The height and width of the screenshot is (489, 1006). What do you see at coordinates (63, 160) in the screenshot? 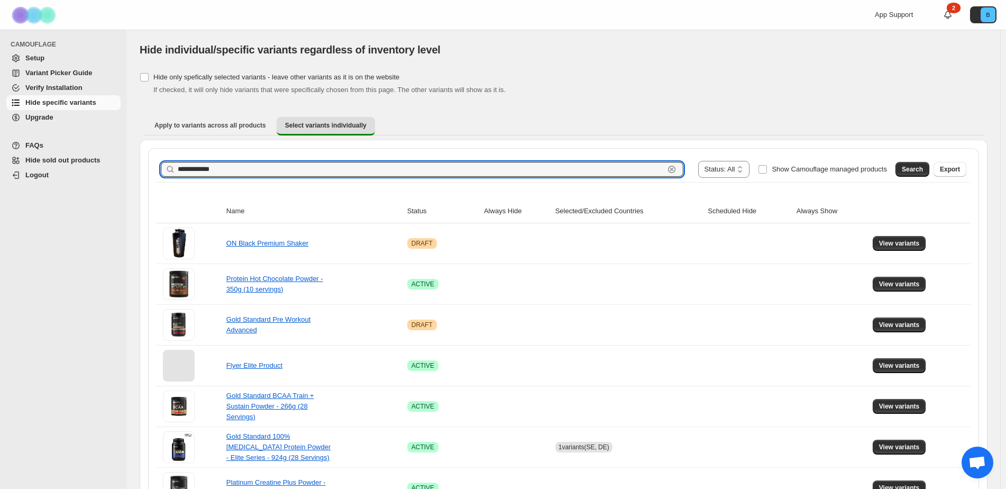
I see `span: Hide sold out products` at bounding box center [63, 160].